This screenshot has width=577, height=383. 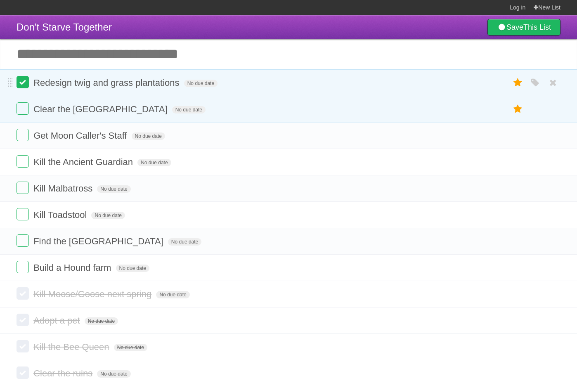 What do you see at coordinates (84, 162) in the screenshot?
I see `span: Kill the Ancient Guardian` at bounding box center [84, 162].